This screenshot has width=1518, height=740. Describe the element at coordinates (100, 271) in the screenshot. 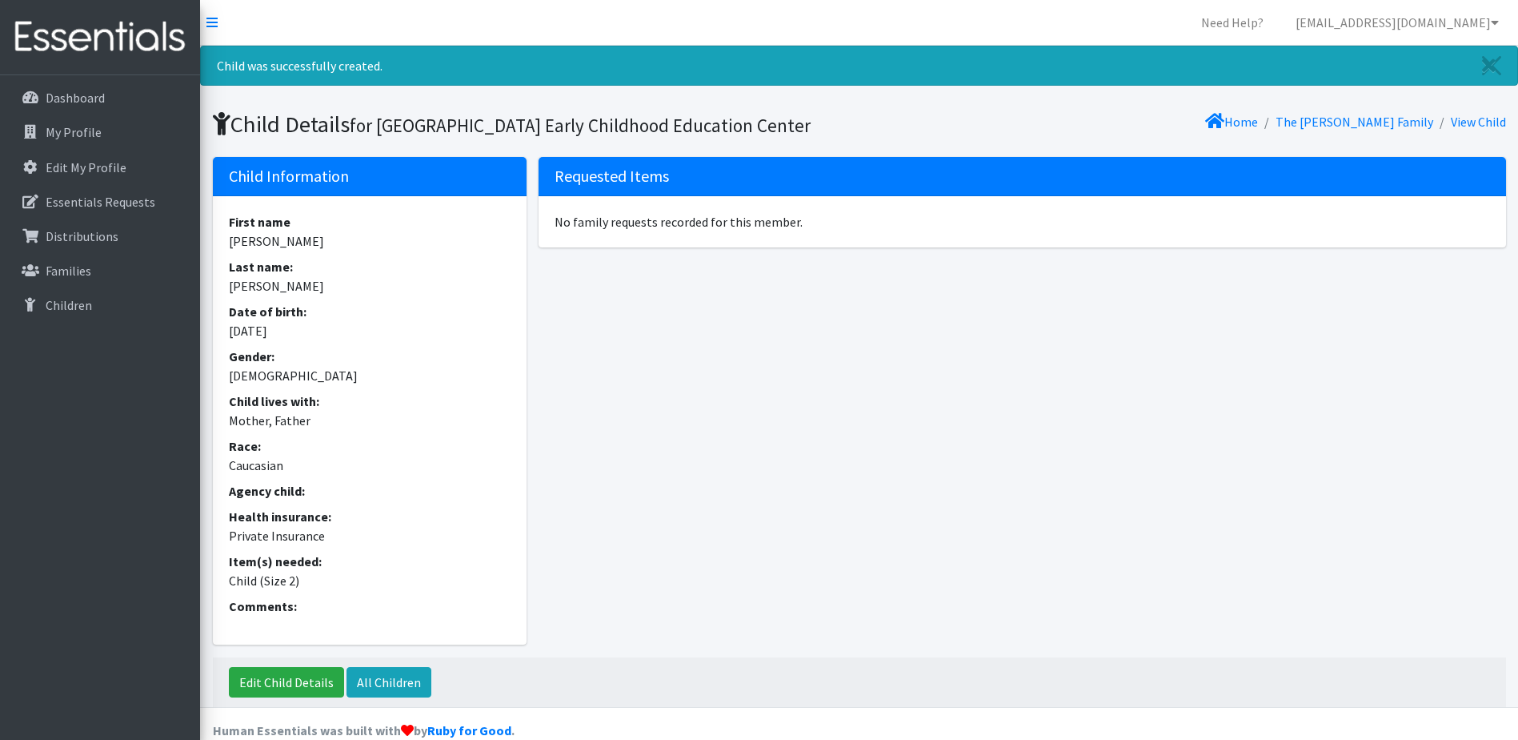

I see `a: Families` at that location.